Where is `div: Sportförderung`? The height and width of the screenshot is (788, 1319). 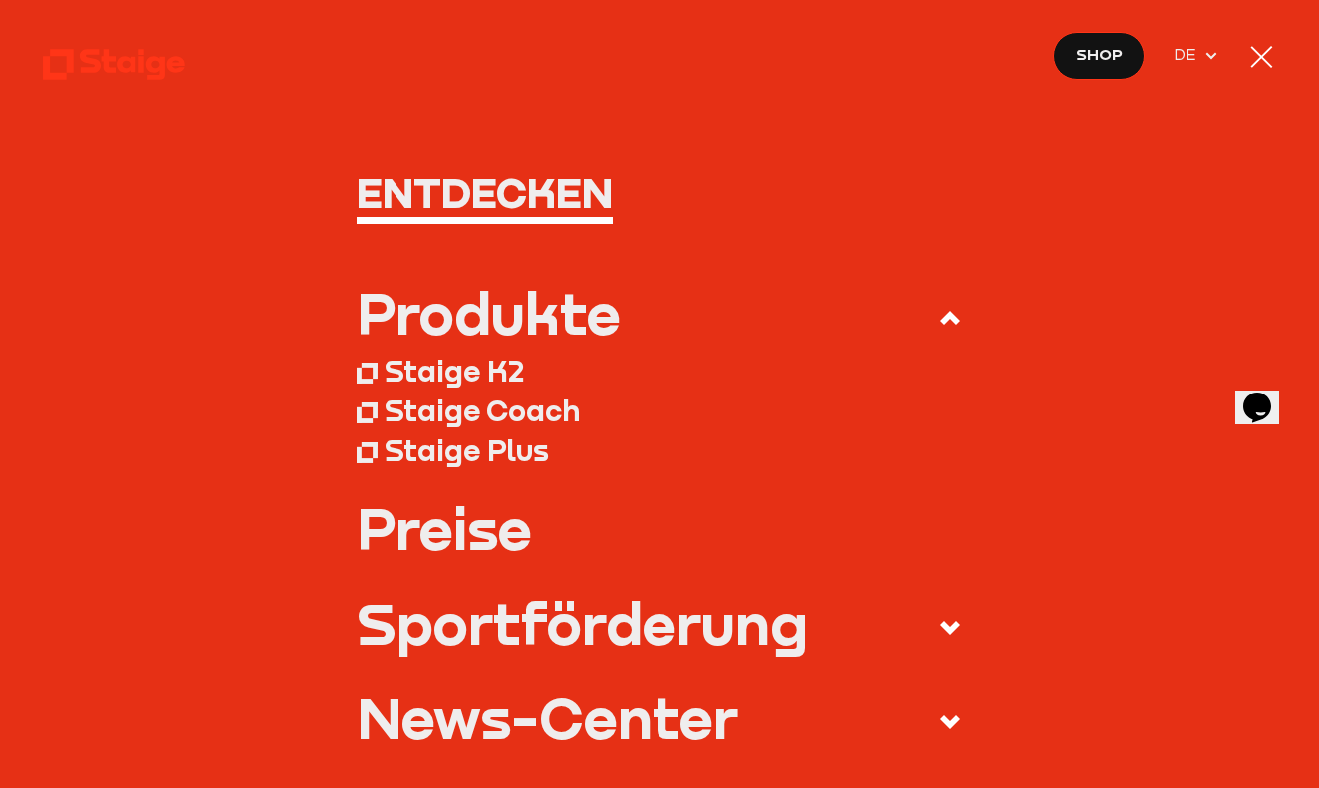 div: Sportförderung is located at coordinates (582, 623).